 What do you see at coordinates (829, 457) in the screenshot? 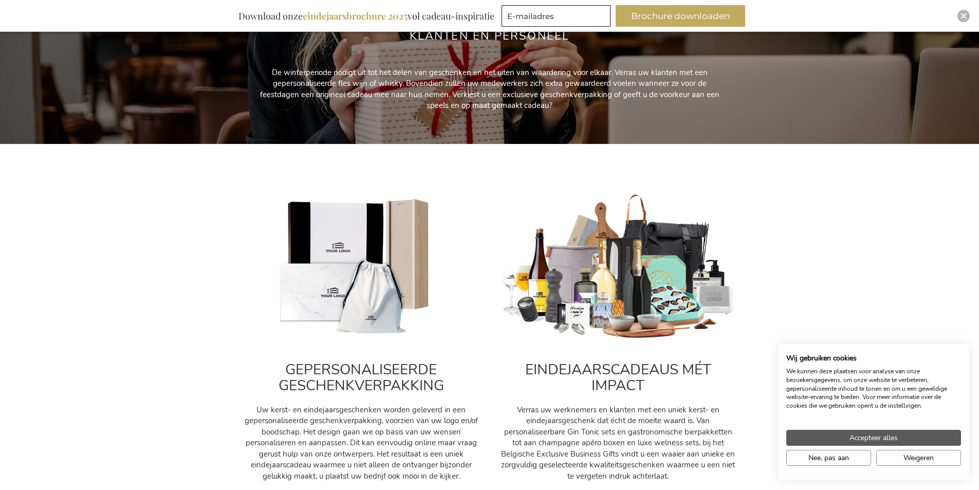
I see `span: Nee, pas aan` at bounding box center [829, 457].